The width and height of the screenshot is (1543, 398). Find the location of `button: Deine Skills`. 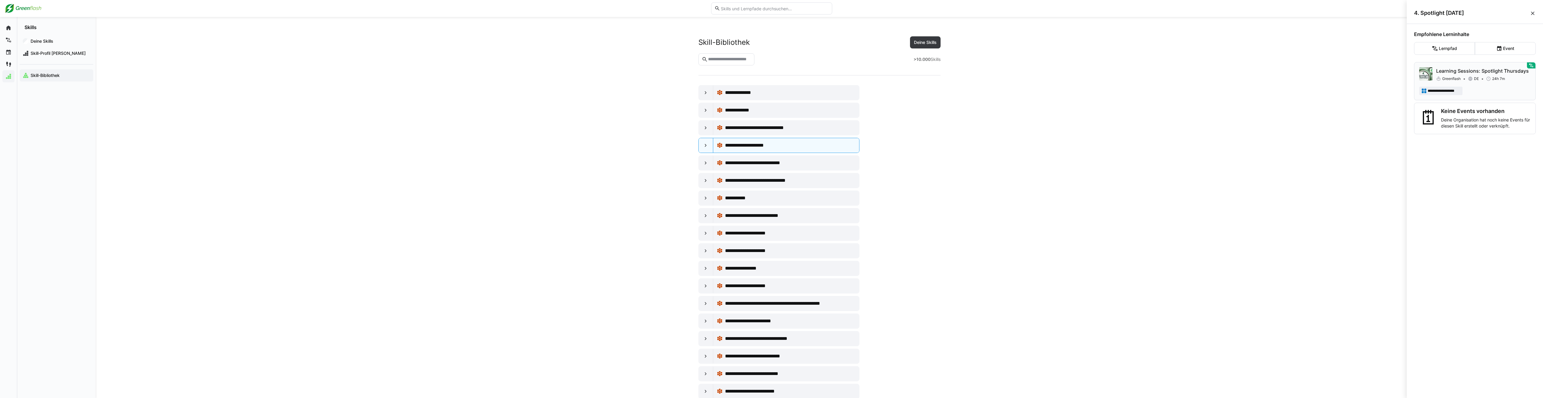

button: Deine Skills is located at coordinates (925, 42).